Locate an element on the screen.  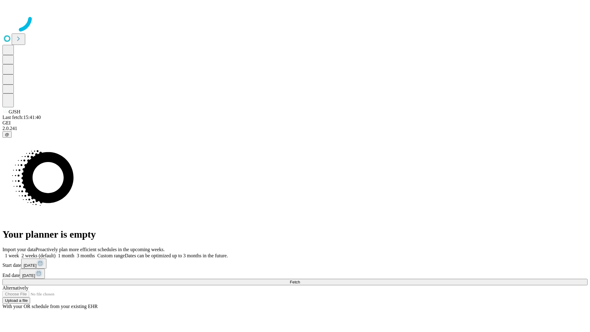
span: Custom range is located at coordinates (111, 255).